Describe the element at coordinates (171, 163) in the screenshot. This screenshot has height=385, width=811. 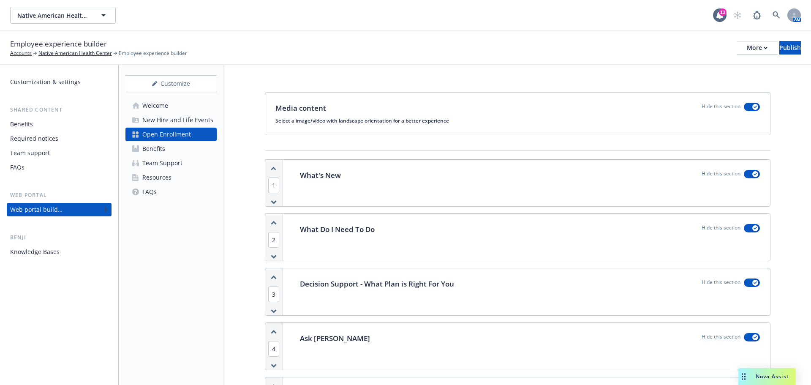
I see `a: Team Support` at that location.